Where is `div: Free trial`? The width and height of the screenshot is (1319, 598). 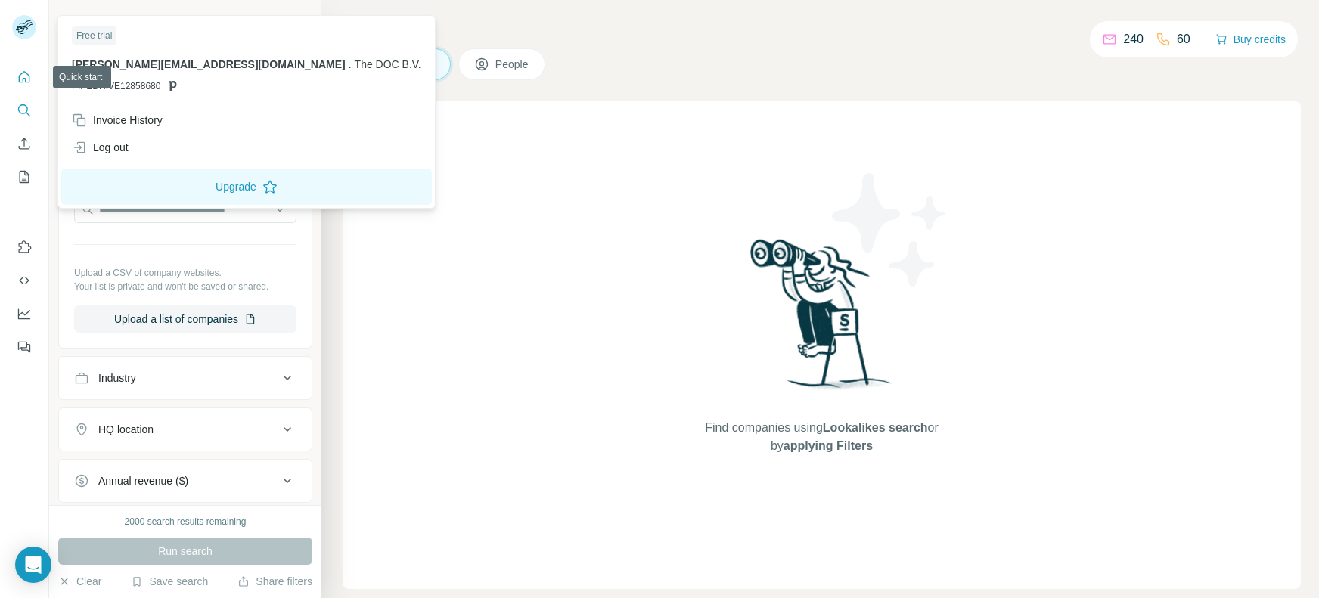 div: Free trial is located at coordinates (94, 36).